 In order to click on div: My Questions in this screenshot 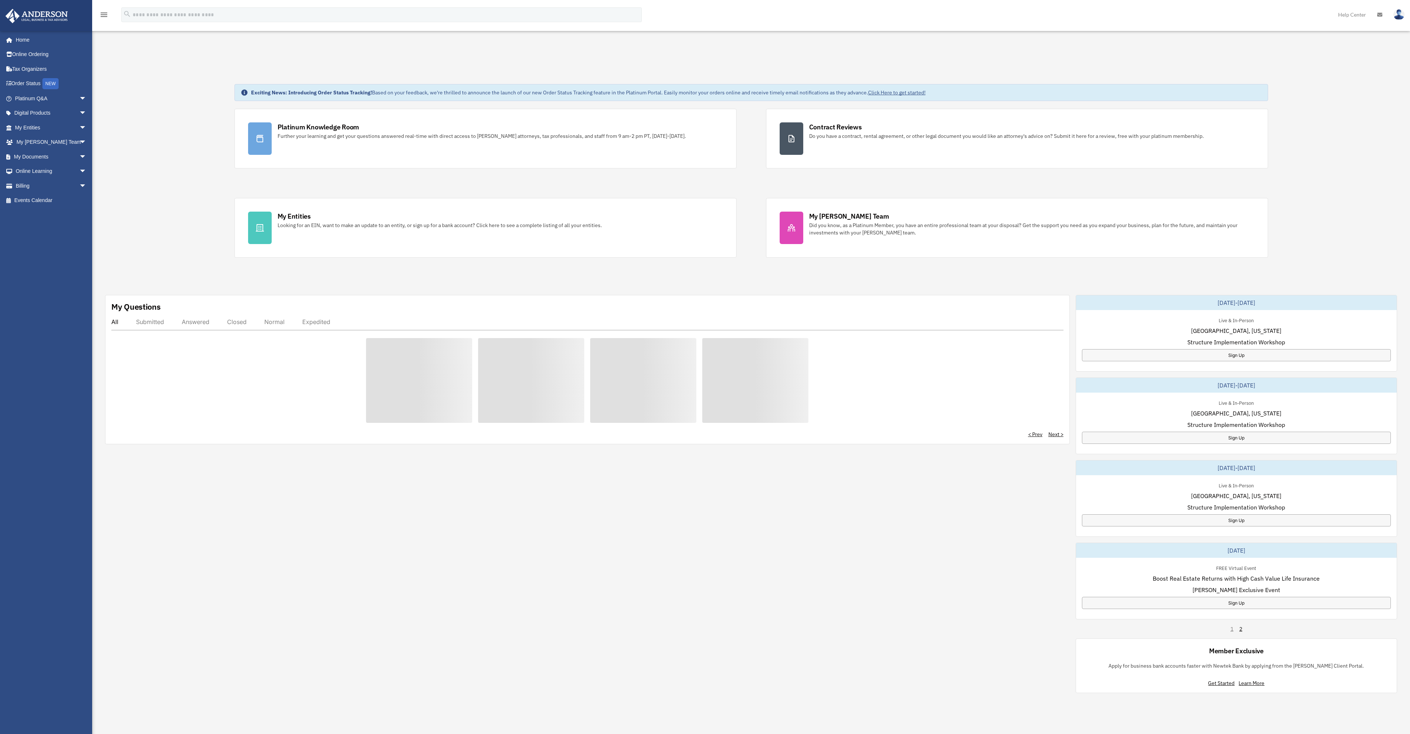, I will do `click(136, 307)`.